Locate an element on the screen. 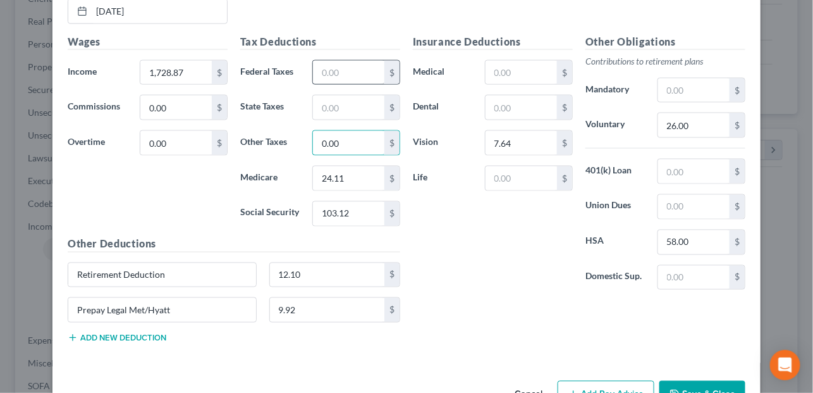  h5: Other Deductions is located at coordinates (234, 244).